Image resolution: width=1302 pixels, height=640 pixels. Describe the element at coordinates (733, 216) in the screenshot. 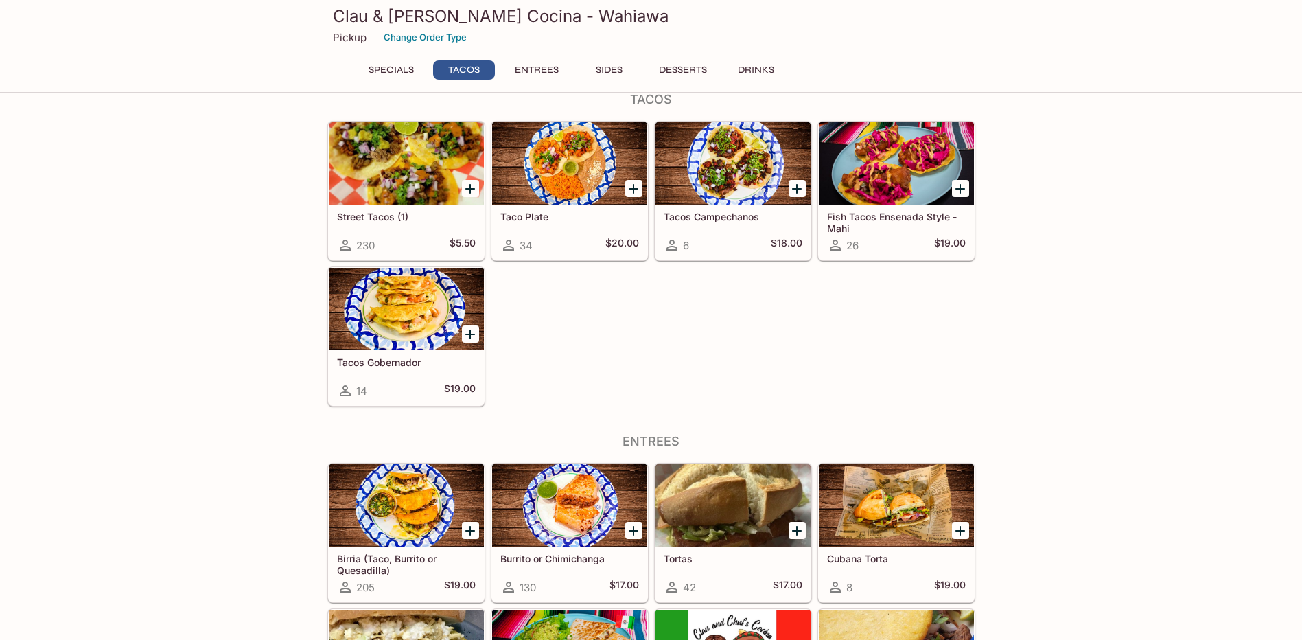

I see `h5: Tacos Campechanos` at that location.